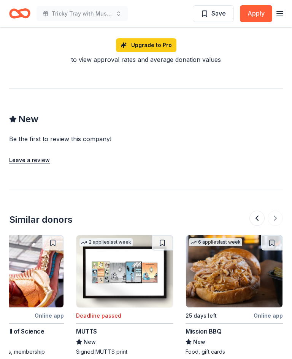 Image resolution: width=292 pixels, height=359 pixels. I want to click on a: Image for Mission BBQ6 applieslast week25 days leftOnline appMission BBQNewFood, gift cards, so click(234, 296).